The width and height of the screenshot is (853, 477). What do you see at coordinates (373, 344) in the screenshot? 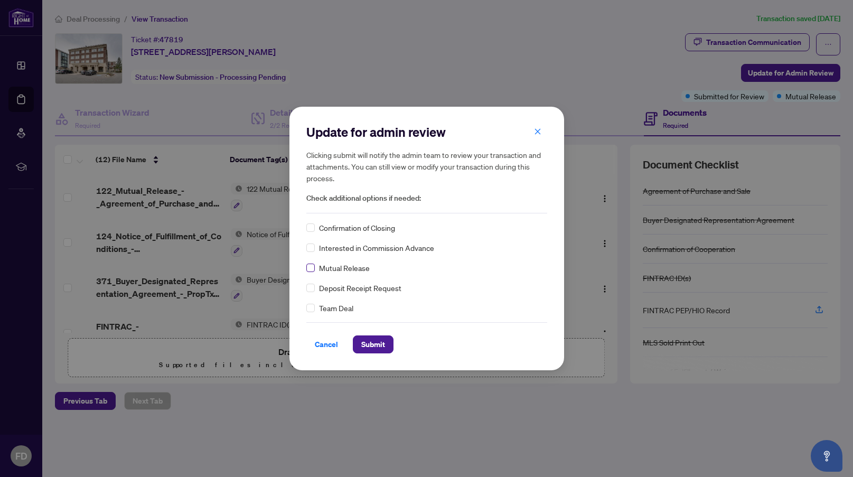
I see `button: Submit` at bounding box center [373, 344].